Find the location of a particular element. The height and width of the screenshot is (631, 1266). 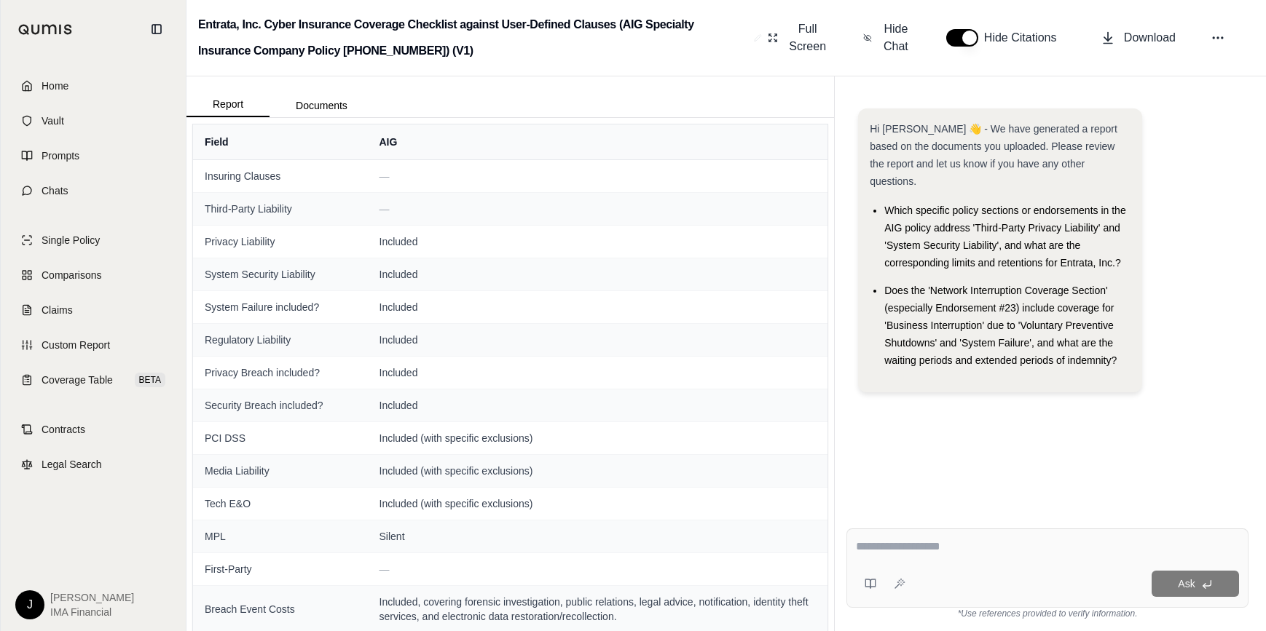

span: IMA Financial is located at coordinates (92, 612).